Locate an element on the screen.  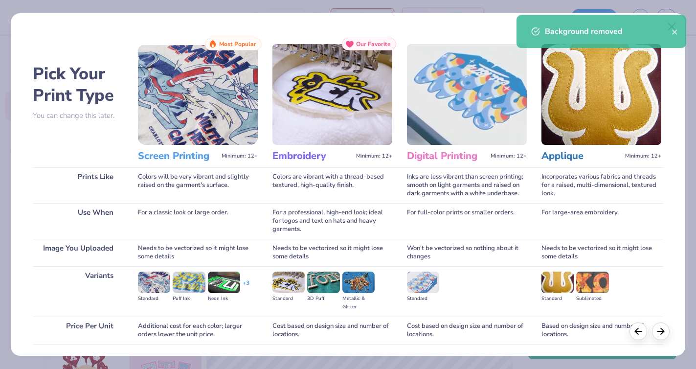
div: For full-color prints or smaller orders. is located at coordinates (466, 220).